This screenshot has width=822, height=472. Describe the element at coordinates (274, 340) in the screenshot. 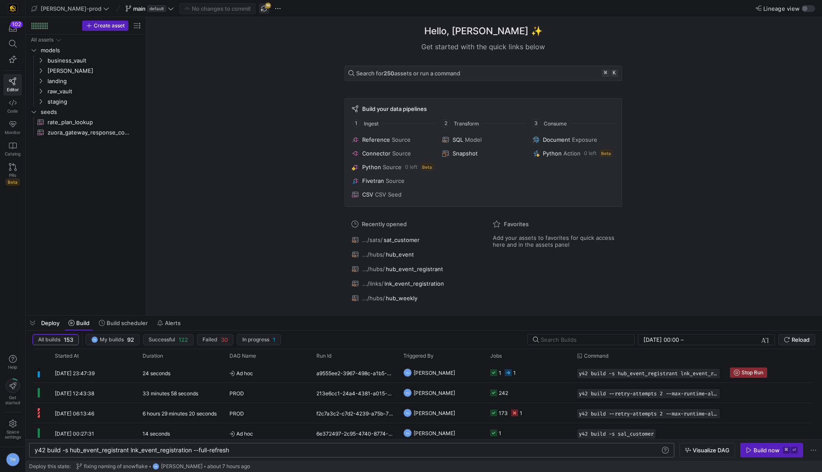

I see `span: 1` at that location.